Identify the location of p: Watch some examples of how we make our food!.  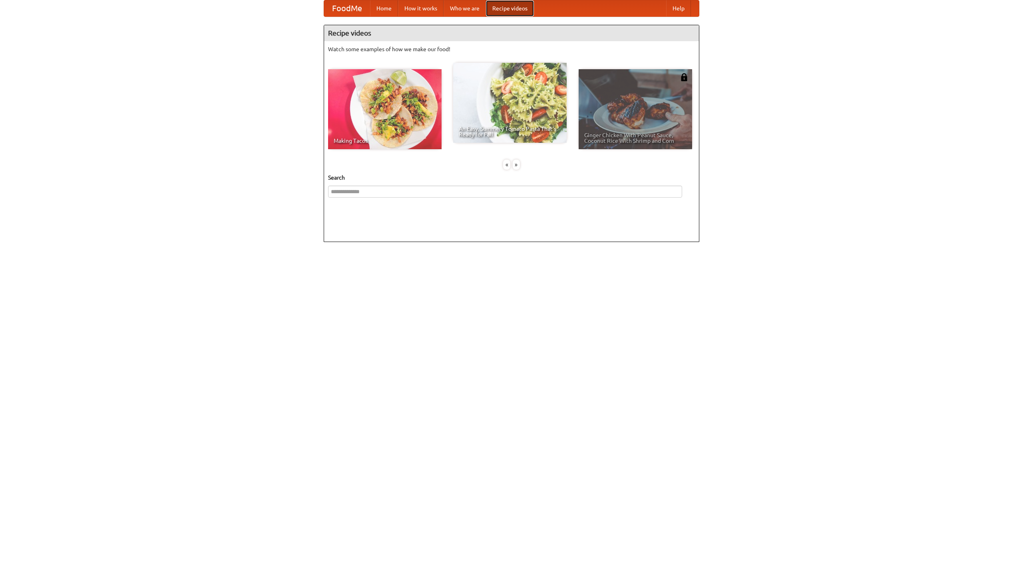
(512, 49).